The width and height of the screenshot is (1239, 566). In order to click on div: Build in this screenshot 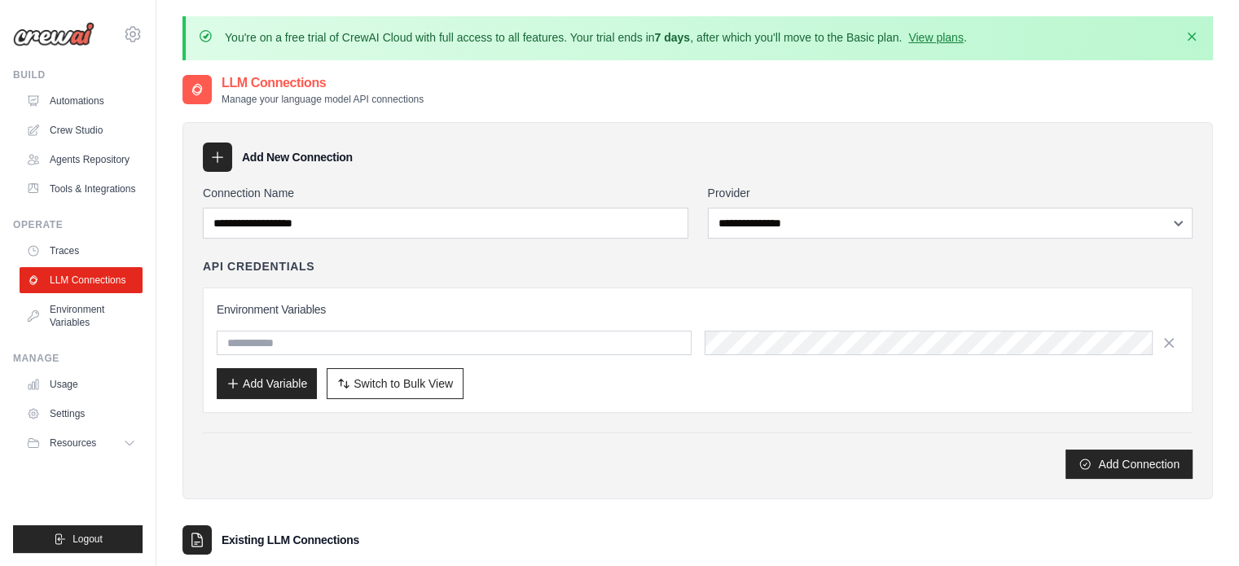, I will do `click(77, 75)`.